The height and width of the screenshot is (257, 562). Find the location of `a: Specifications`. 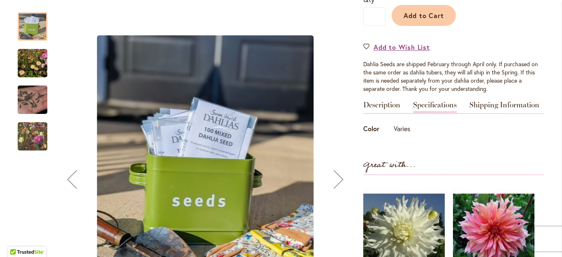

a: Specifications is located at coordinates (435, 107).